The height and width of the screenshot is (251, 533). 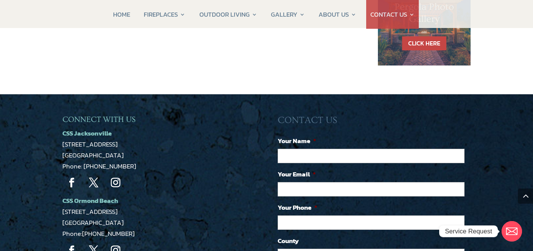 What do you see at coordinates (98, 234) in the screenshot?
I see `span: Phone:` at bounding box center [98, 234].